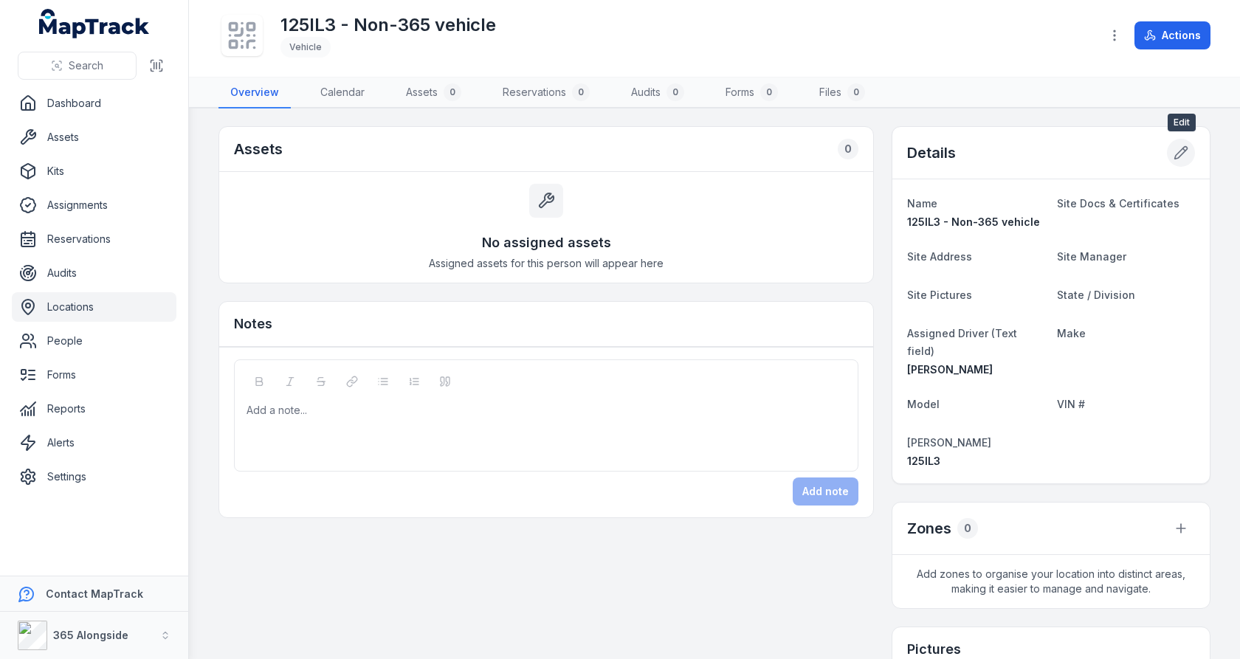  Describe the element at coordinates (962, 342) in the screenshot. I see `span: Assigned Driver (Text field)` at that location.